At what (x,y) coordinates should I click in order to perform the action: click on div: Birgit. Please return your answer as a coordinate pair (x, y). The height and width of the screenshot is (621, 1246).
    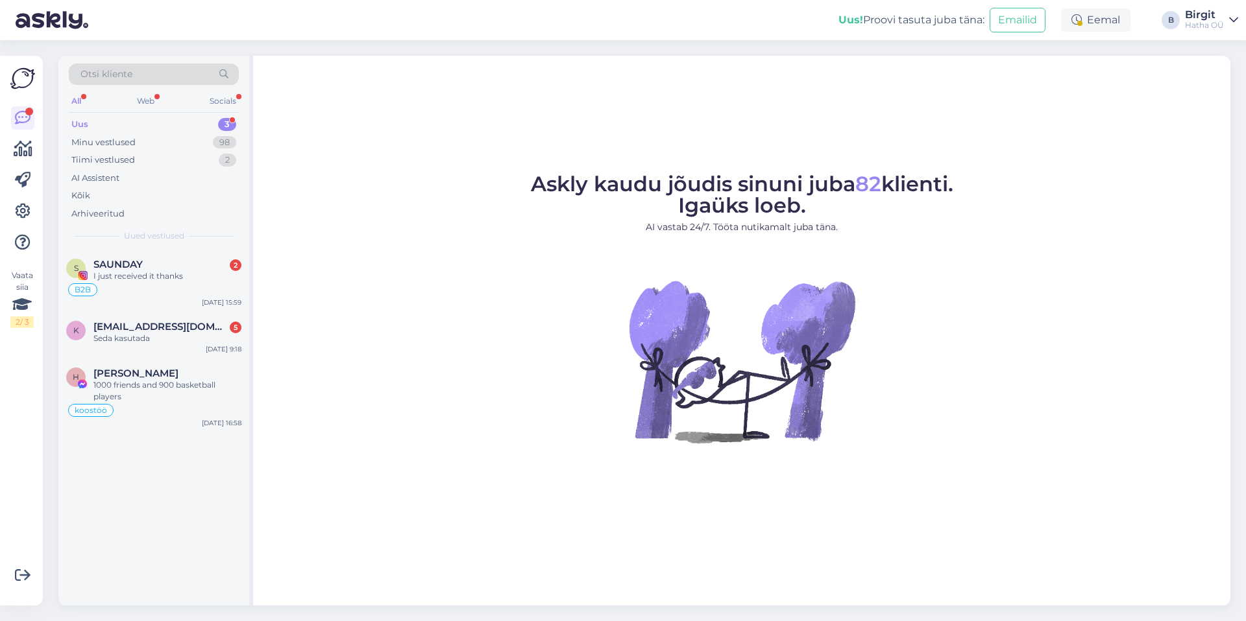
    Looking at the image, I should click on (1204, 15).